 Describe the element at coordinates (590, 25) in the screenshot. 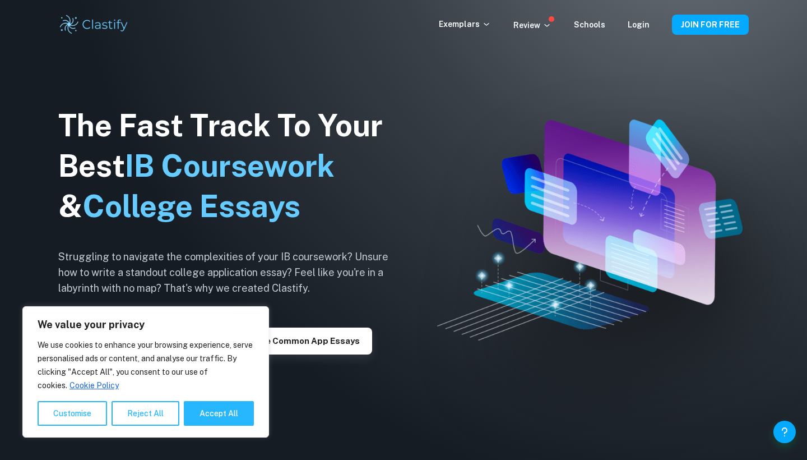

I see `a: Schools` at that location.